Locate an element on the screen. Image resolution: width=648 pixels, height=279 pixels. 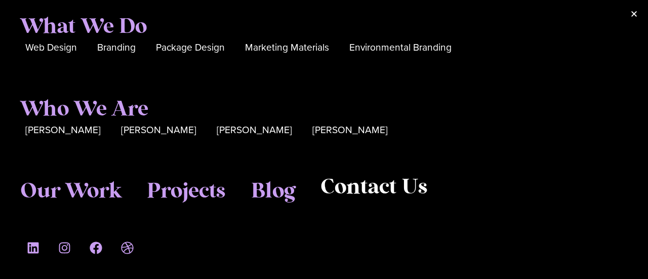
a: Web Design is located at coordinates (51, 48).